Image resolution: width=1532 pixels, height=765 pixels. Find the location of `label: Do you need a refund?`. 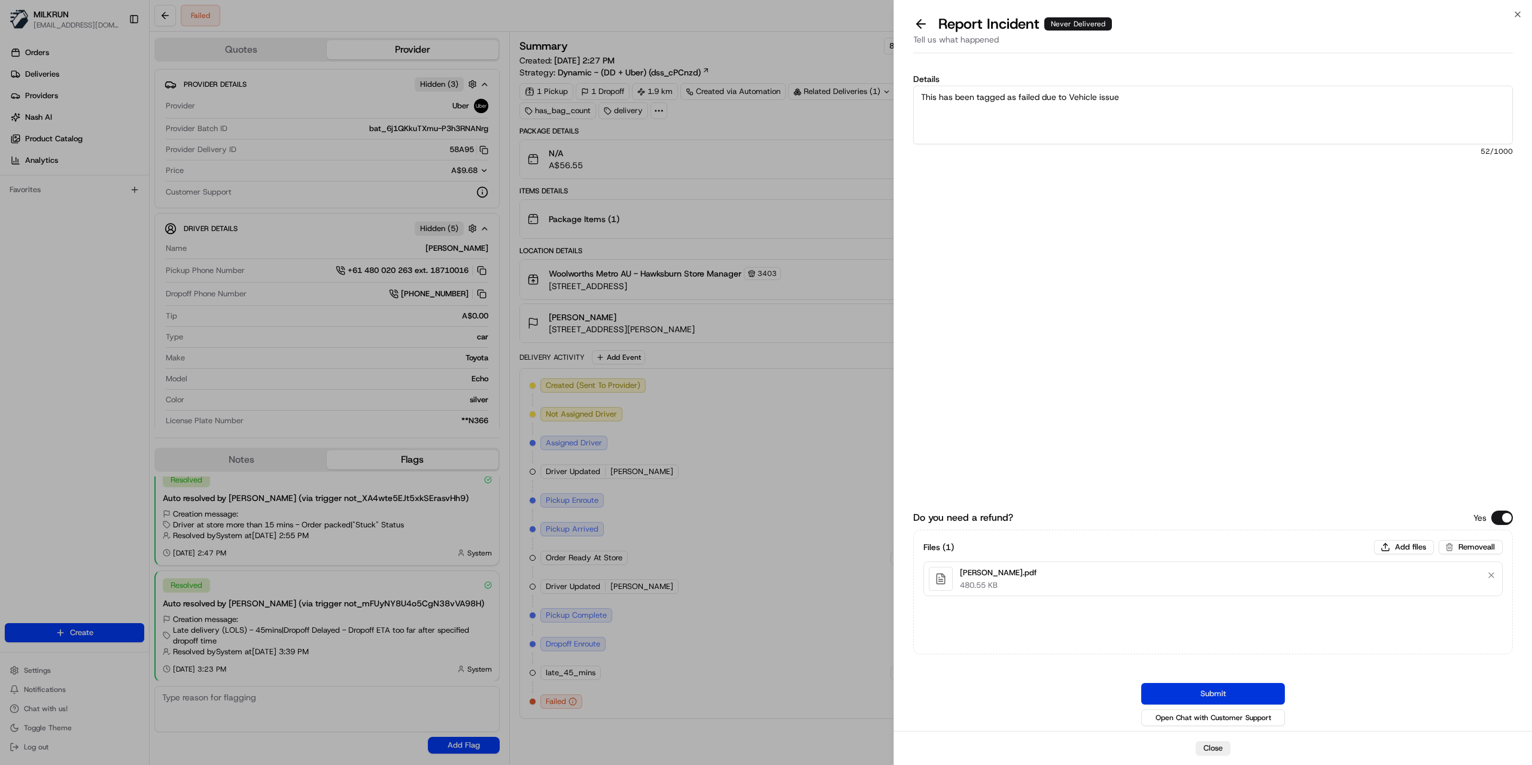

label: Do you need a refund? is located at coordinates (963, 518).